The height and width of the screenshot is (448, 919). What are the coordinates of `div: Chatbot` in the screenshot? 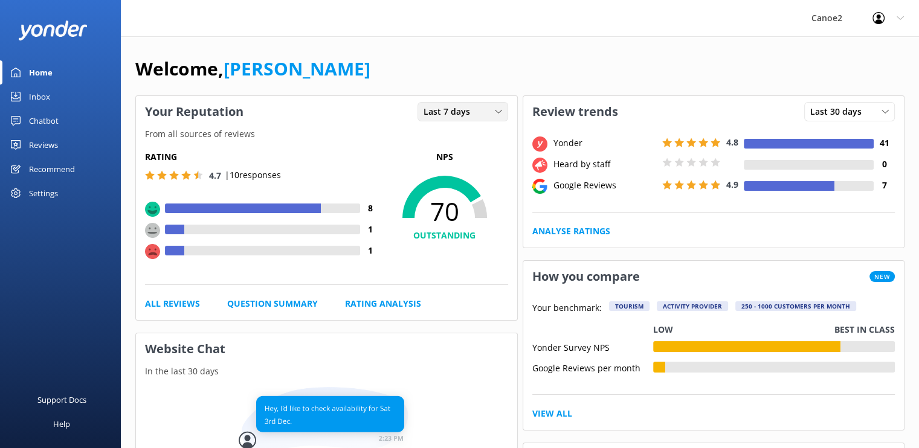 It's located at (43, 121).